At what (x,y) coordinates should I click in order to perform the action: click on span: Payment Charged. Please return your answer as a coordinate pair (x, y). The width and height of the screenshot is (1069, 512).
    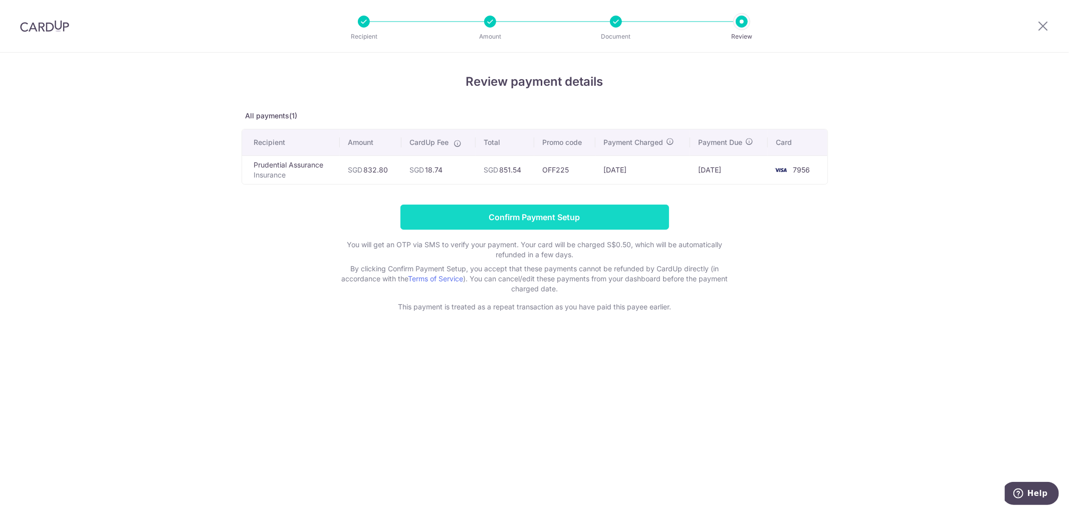
    Looking at the image, I should click on (633, 142).